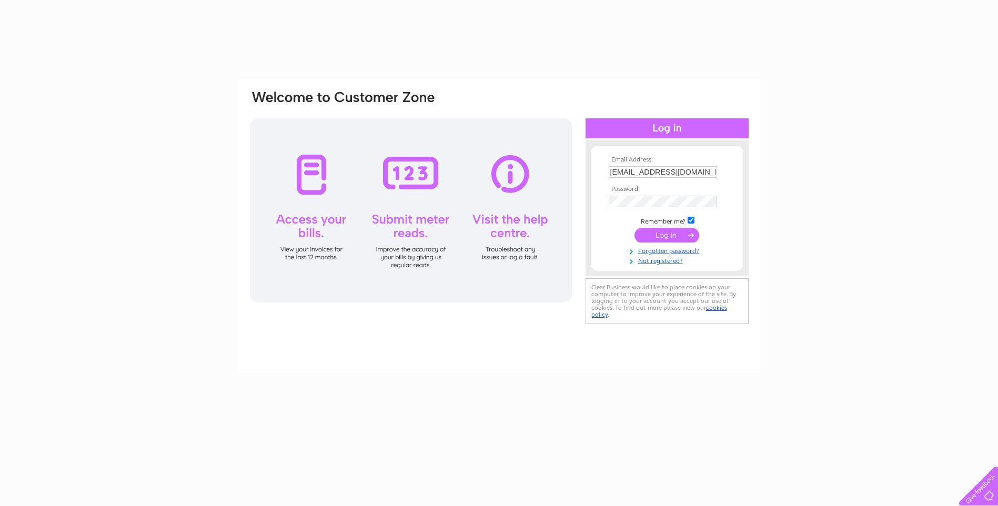 This screenshot has height=506, width=998. Describe the element at coordinates (659, 311) in the screenshot. I see `a: cookies policy` at that location.